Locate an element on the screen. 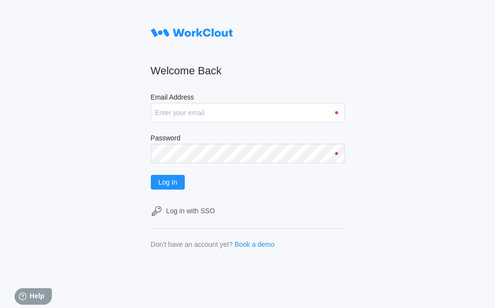 The width and height of the screenshot is (495, 308). label: Password is located at coordinates (248, 139).